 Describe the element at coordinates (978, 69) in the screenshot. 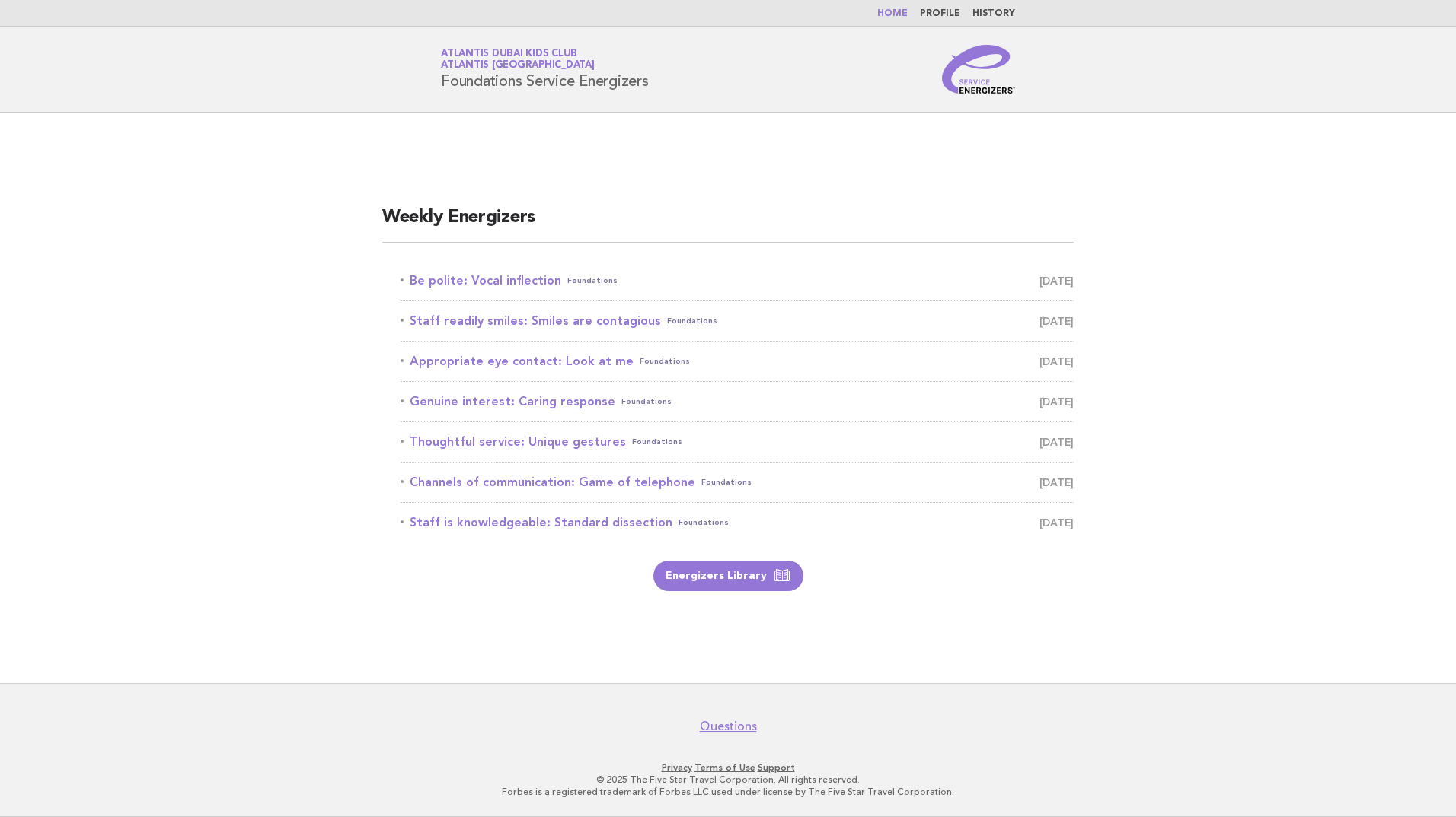

I see `img: Service Energizers` at that location.